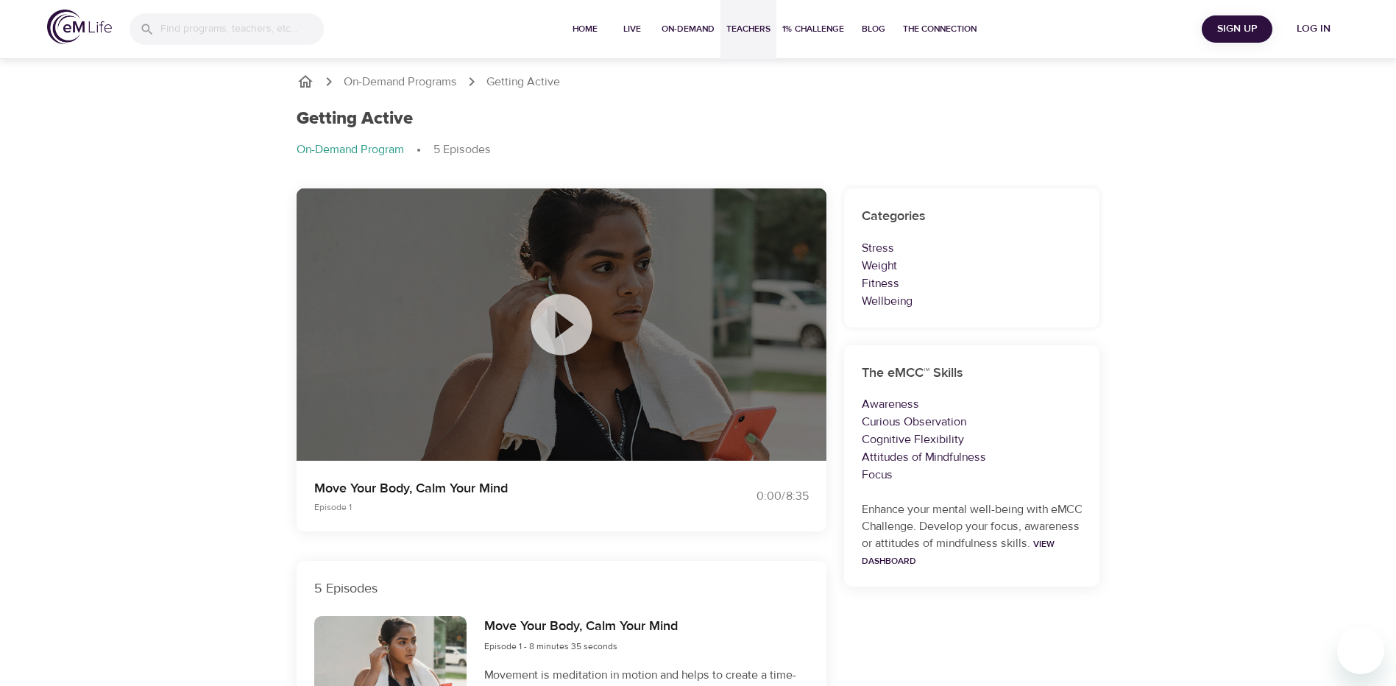  What do you see at coordinates (813, 29) in the screenshot?
I see `span: 1% Challenge` at bounding box center [813, 29].